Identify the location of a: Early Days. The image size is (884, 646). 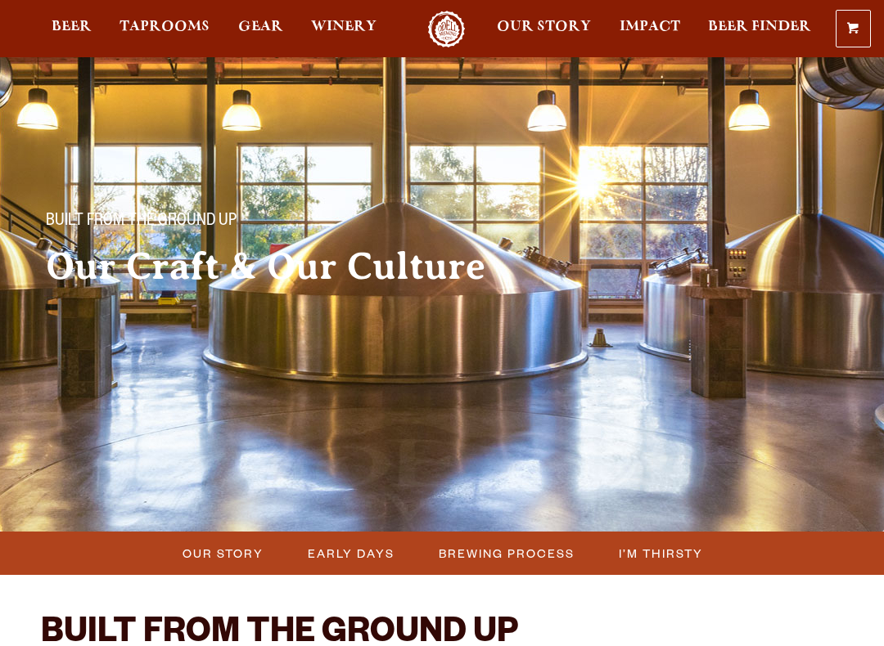
(350, 553).